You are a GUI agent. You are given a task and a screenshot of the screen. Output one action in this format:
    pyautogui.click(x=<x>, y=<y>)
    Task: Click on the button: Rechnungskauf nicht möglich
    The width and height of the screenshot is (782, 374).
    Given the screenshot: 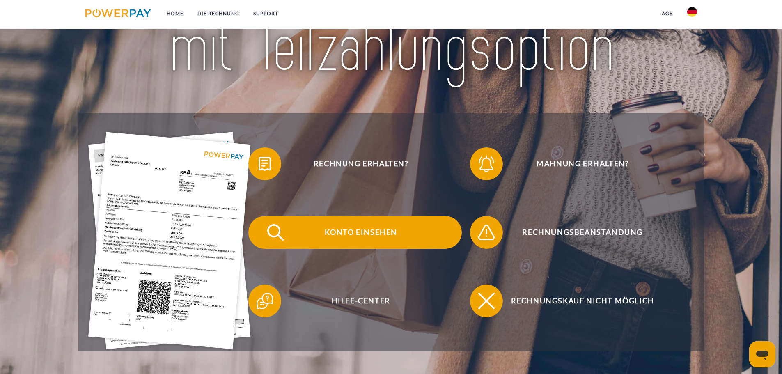 What is the action you would take?
    pyautogui.click(x=577, y=301)
    